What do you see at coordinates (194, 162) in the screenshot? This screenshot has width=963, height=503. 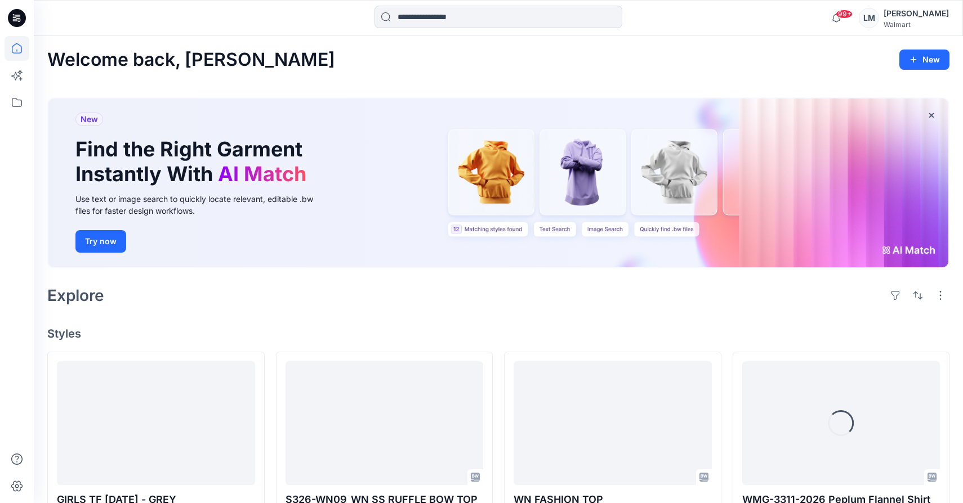 I see `h1: Find the Right Garment Instantly With` at bounding box center [194, 162].